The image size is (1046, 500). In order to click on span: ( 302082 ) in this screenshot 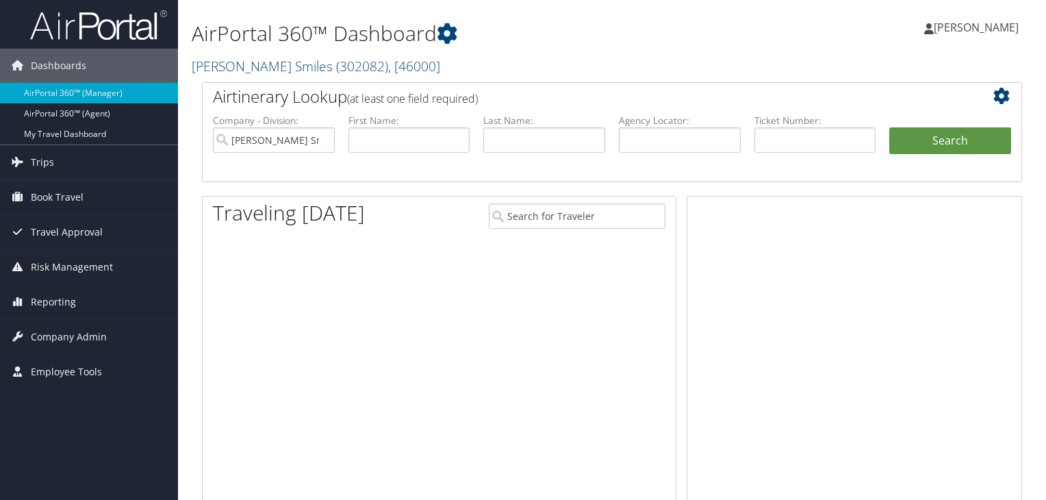, I will do `click(362, 66)`.